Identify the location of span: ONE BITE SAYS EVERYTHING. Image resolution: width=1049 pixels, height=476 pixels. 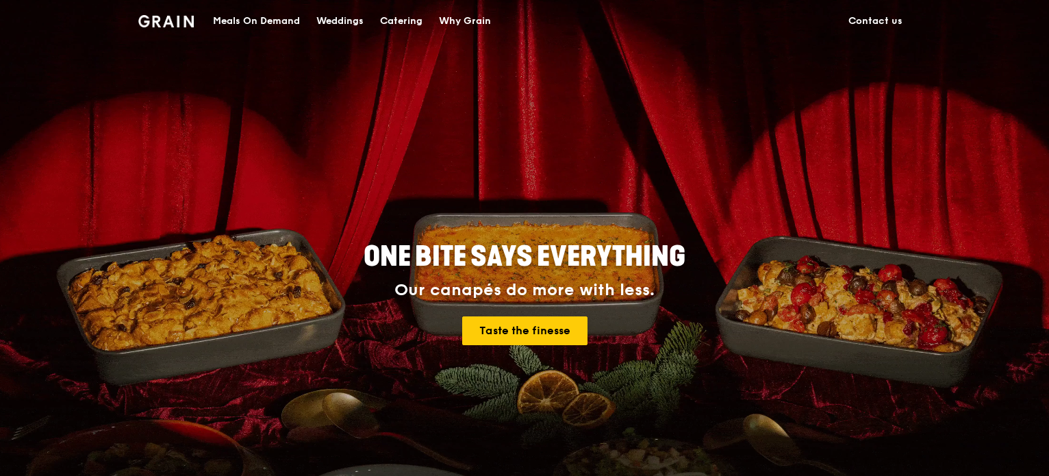
(525, 257).